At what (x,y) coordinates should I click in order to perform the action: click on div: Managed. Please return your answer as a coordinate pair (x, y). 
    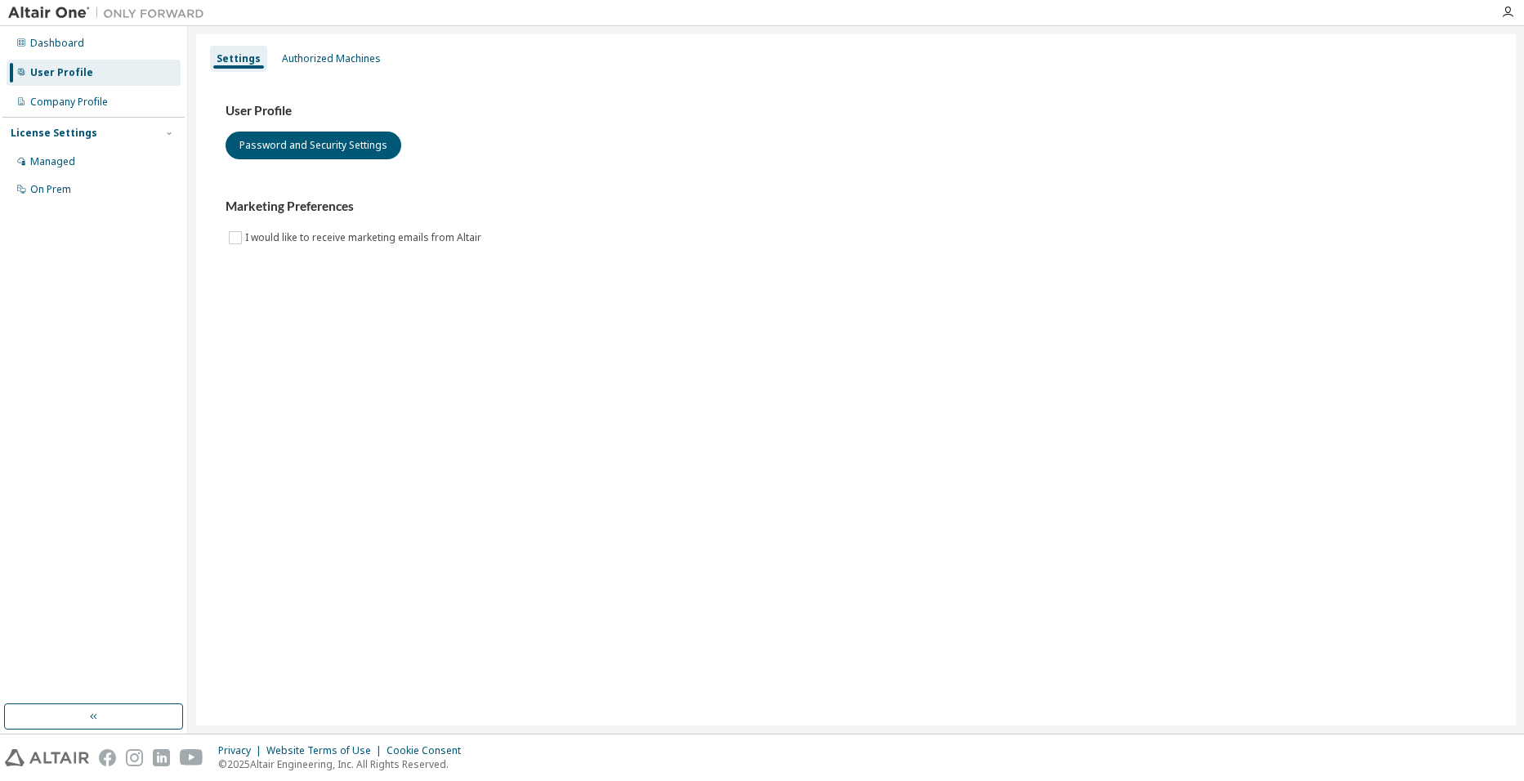
    Looking at the image, I should click on (52, 162).